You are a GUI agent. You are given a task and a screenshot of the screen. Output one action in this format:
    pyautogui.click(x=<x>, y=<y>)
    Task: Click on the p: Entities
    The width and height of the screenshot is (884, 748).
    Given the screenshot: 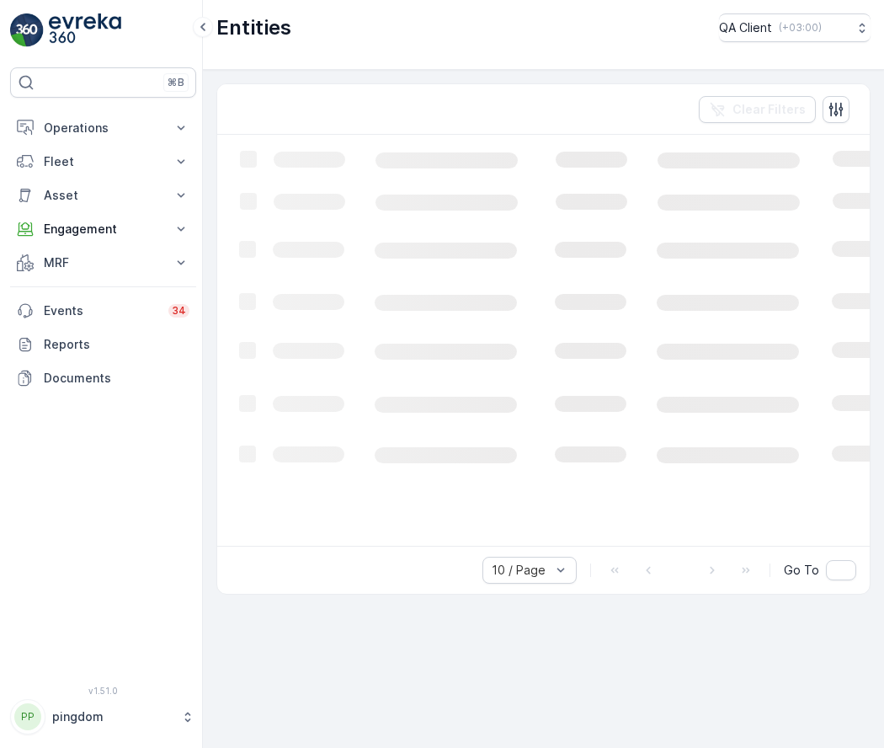 What is the action you would take?
    pyautogui.click(x=253, y=28)
    